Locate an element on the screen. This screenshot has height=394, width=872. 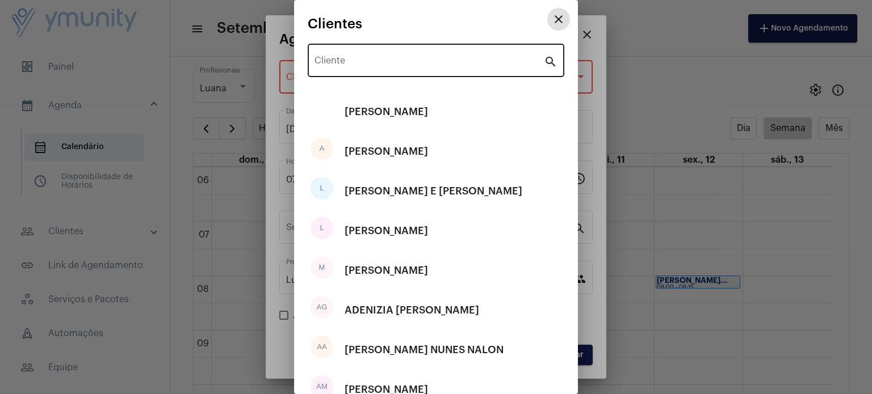
mat-icon: close is located at coordinates (558, 19).